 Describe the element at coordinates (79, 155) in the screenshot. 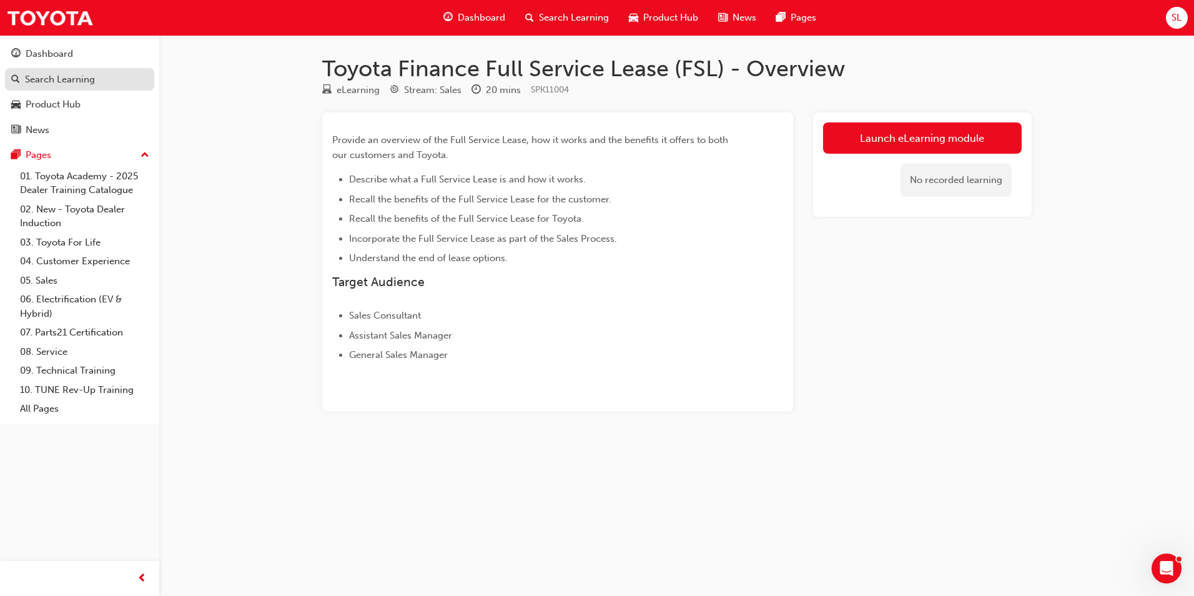

I see `button: Pages` at that location.